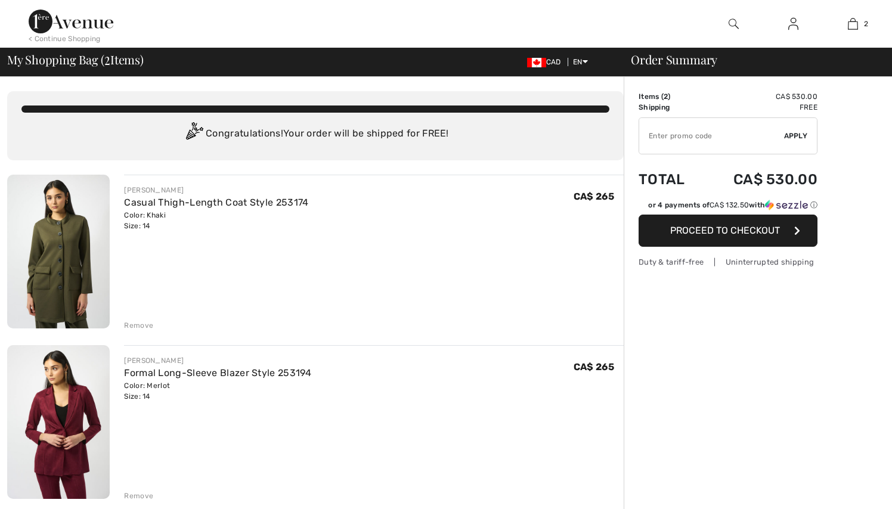 The height and width of the screenshot is (509, 892). What do you see at coordinates (787, 205) in the screenshot?
I see `img: Sezzle` at bounding box center [787, 205].